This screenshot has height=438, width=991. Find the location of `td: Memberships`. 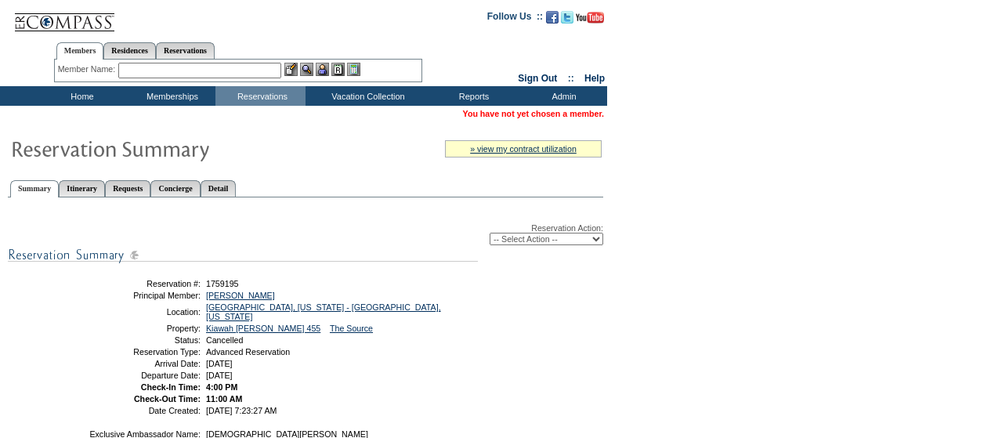

td: Memberships is located at coordinates (170, 96).